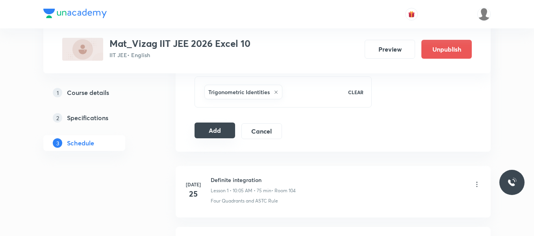 The image size is (534, 236). I want to click on img: 83A9A562-34A9-4061-98F0-9AF039690F96_plus.png, so click(83, 49).